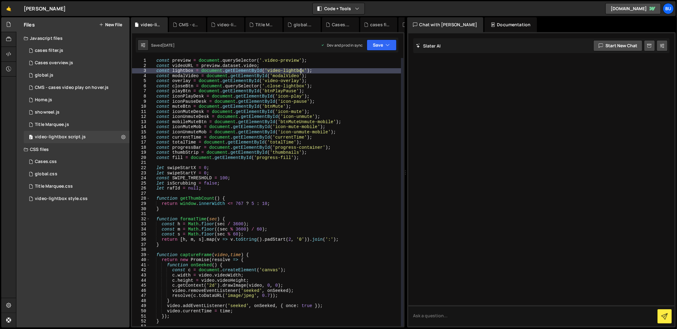  Describe the element at coordinates (141, 102) in the screenshot. I see `div: 9` at that location.